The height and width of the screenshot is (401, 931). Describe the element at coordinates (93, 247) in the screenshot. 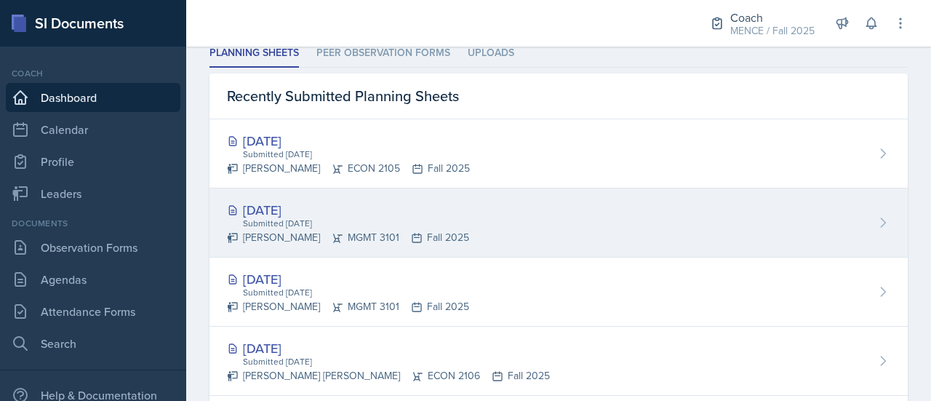

I see `a: Observation Forms` at that location.